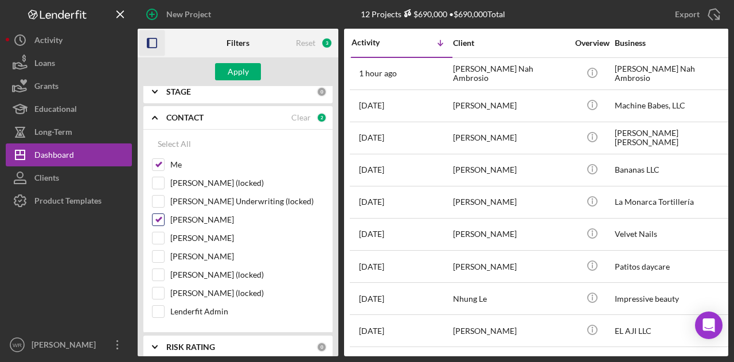 The width and height of the screenshot is (734, 362). Describe the element at coordinates (190, 347) in the screenshot. I see `b: RISK RATING` at that location.